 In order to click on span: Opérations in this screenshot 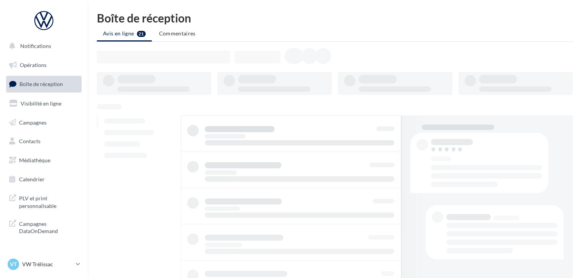, I will do `click(33, 65)`.